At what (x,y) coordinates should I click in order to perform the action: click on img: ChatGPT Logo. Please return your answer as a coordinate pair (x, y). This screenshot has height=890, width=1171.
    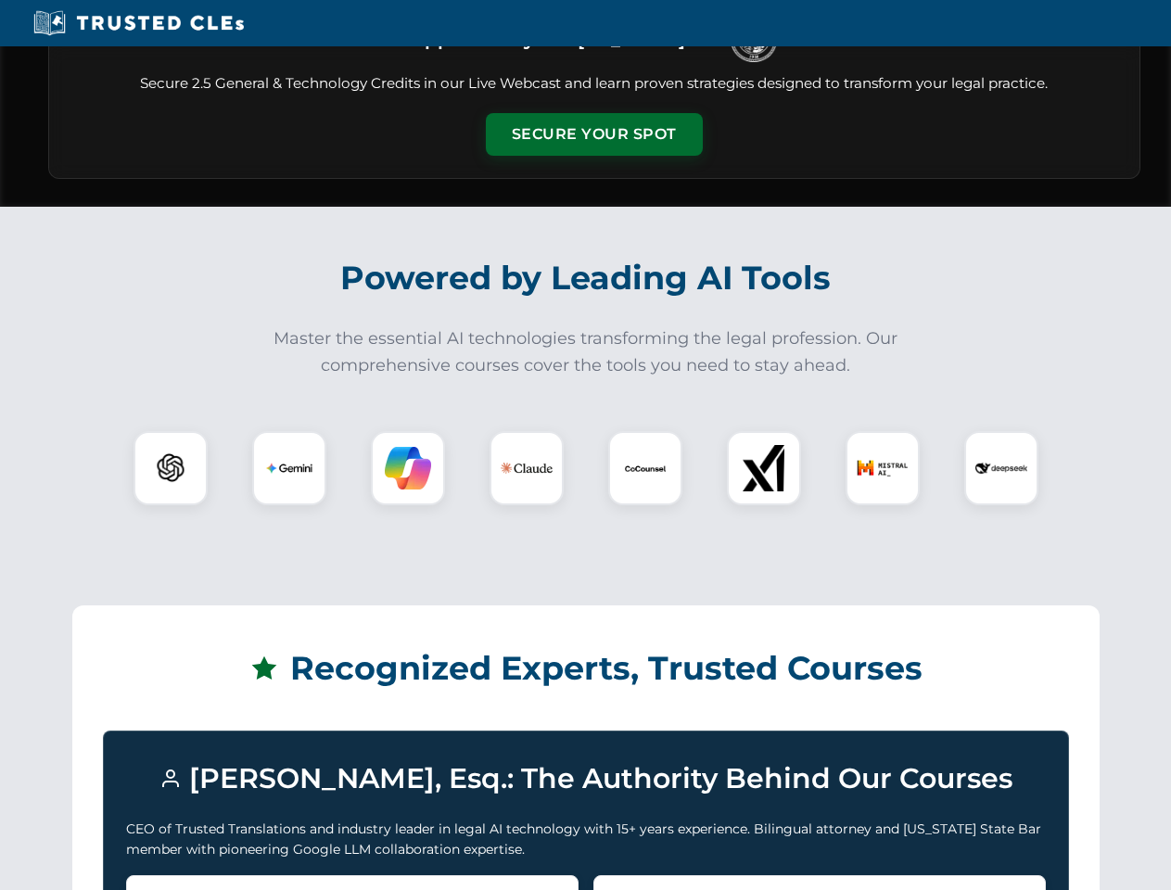
    Looking at the image, I should click on (171, 468).